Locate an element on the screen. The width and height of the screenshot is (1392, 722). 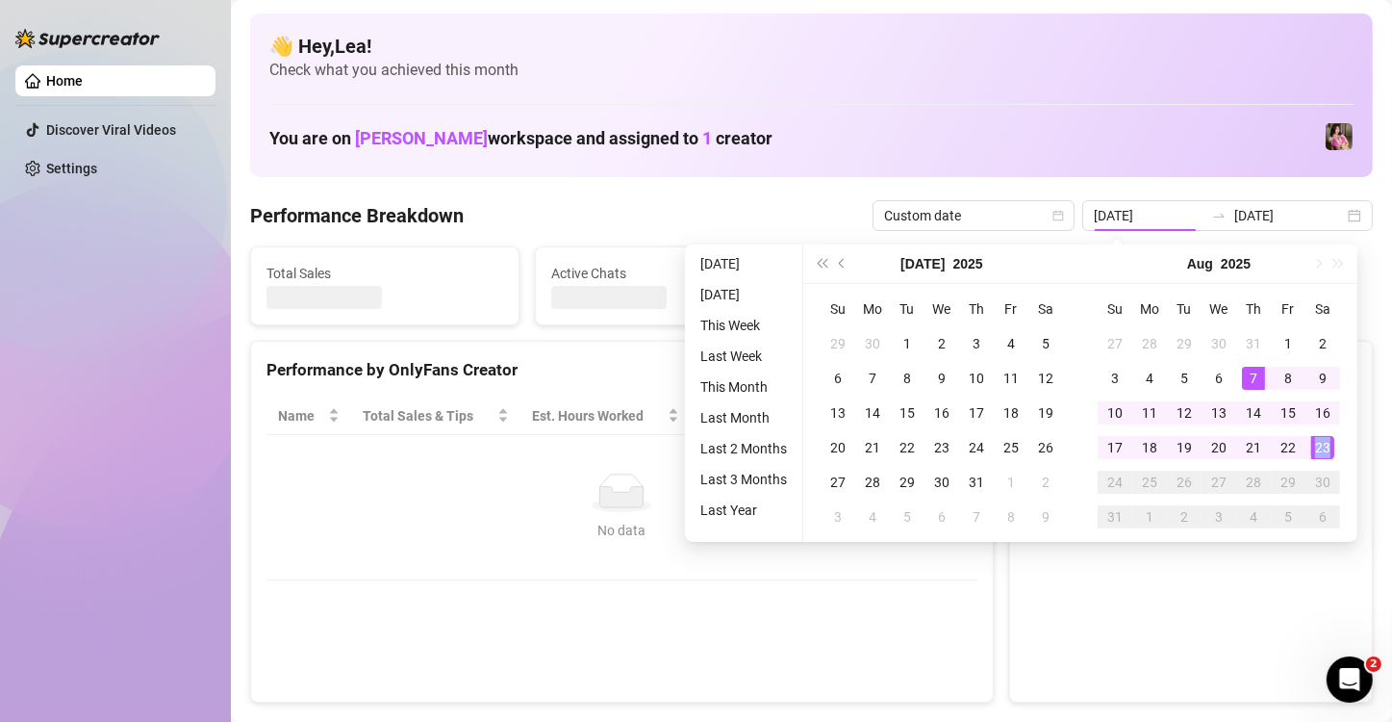
img: Nanner is located at coordinates (1339, 137).